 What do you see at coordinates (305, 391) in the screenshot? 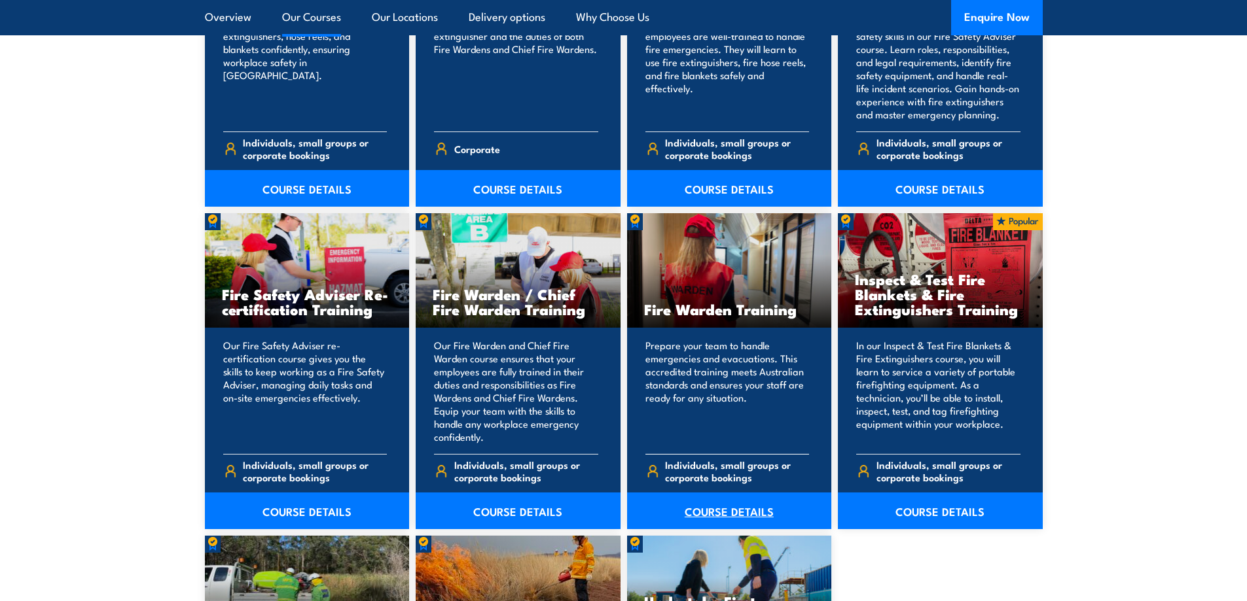
I see `p: Our Fire Safety Adviser re-certification course gives you the skills to keep working as a Fire Sa...` at bounding box center [305, 391].